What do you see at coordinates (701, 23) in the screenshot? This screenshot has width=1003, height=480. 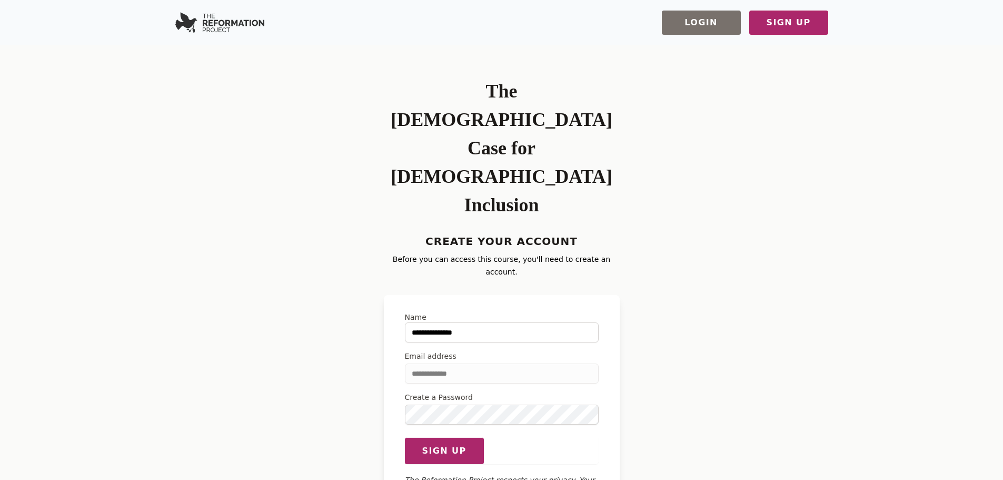 I see `span: Login` at bounding box center [701, 23].